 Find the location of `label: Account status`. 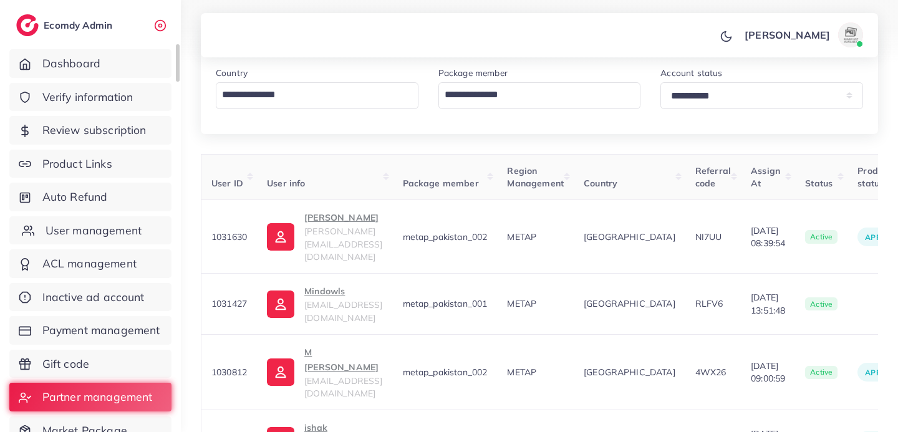

label: Account status is located at coordinates (691, 73).